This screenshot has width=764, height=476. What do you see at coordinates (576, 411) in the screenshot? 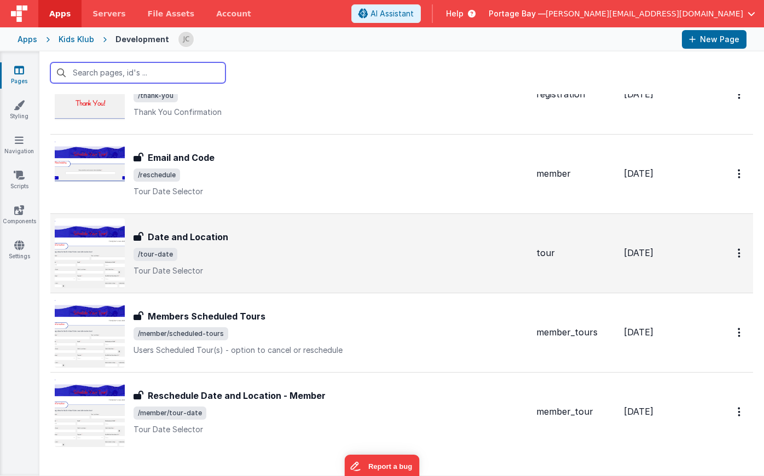
I see `div: member_tour` at bounding box center [576, 411].